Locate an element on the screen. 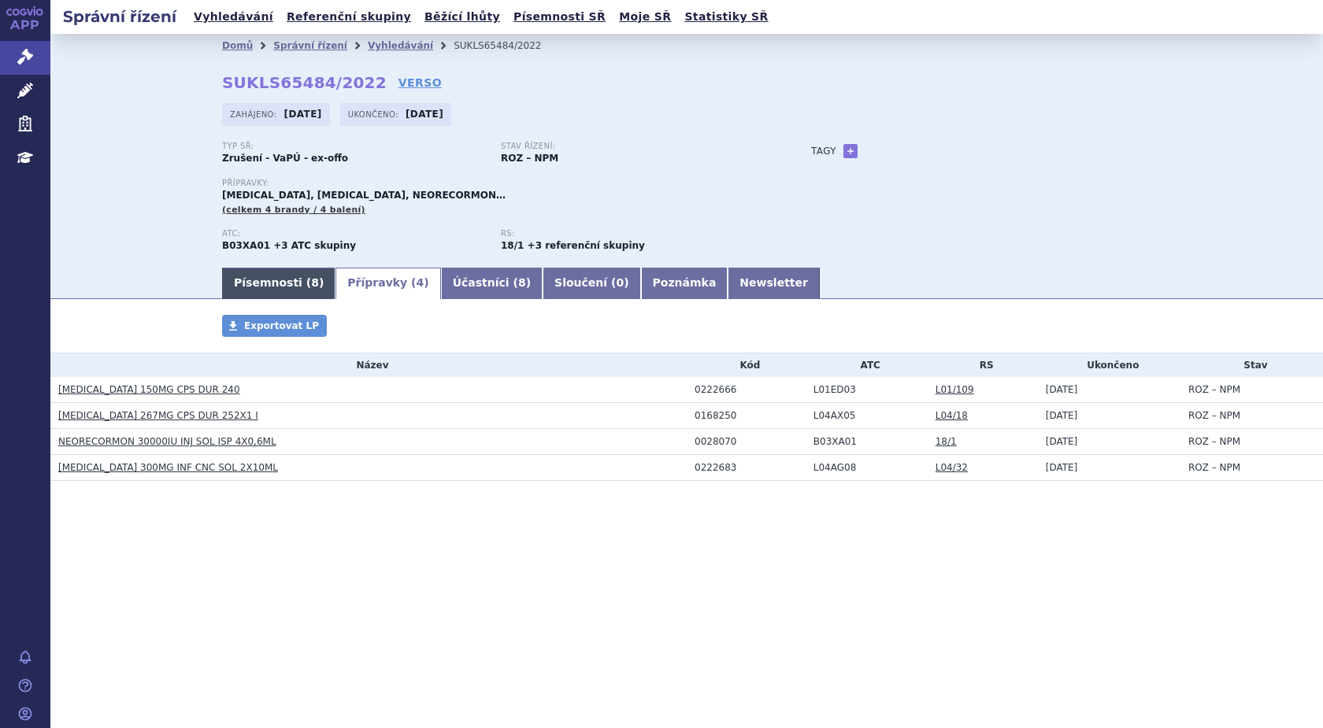  th: Stav is located at coordinates (1251, 365).